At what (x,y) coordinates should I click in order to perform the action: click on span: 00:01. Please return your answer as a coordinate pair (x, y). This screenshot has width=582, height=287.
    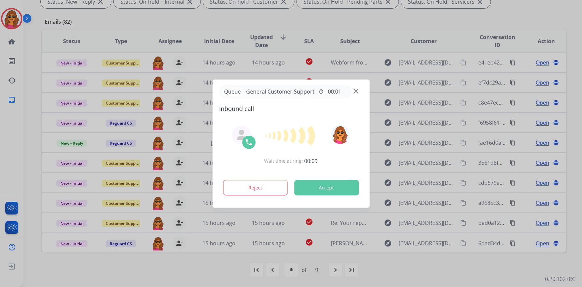
    Looking at the image, I should click on (335, 91).